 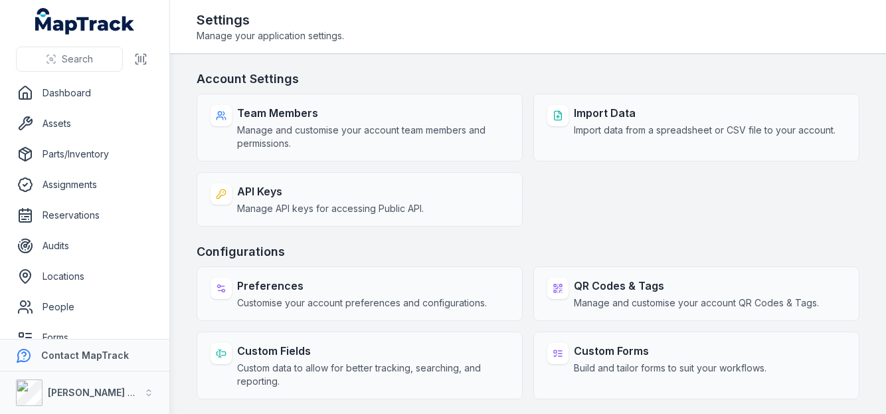 What do you see at coordinates (705, 113) in the screenshot?
I see `strong: Import Data` at bounding box center [705, 113].